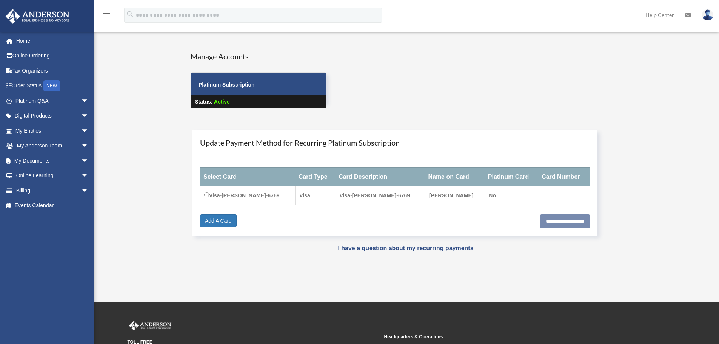 This screenshot has width=719, height=344. What do you see at coordinates (510, 336) in the screenshot?
I see `small: Headquarters & Operations` at bounding box center [510, 336].